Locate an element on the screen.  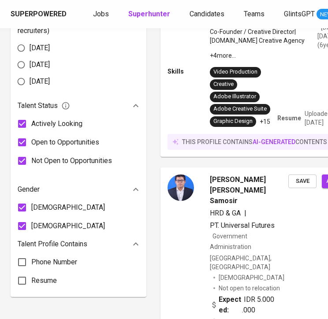
b: Superhunter is located at coordinates (149, 14).